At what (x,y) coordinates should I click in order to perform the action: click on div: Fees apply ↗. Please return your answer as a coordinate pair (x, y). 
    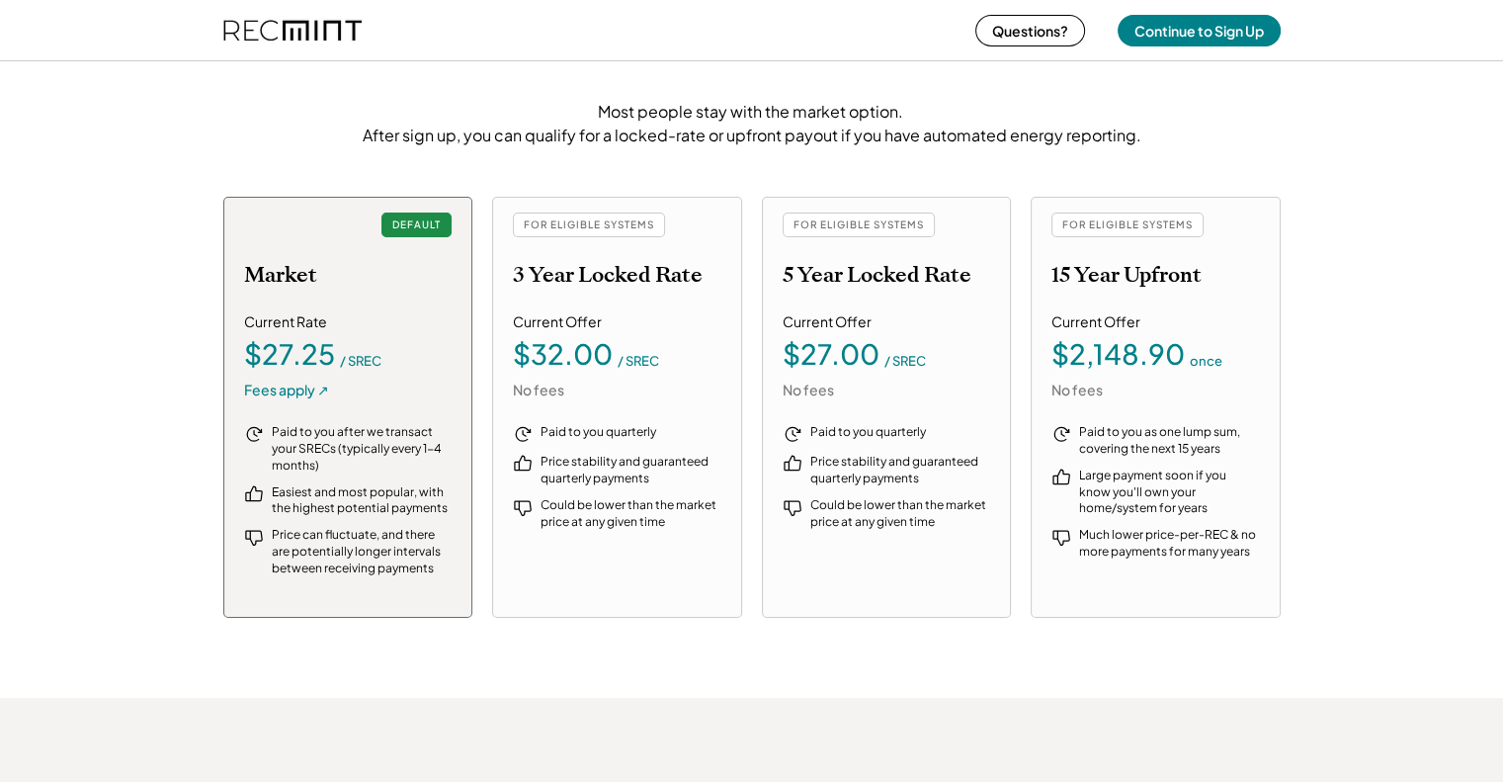
    Looking at the image, I should click on (287, 390).